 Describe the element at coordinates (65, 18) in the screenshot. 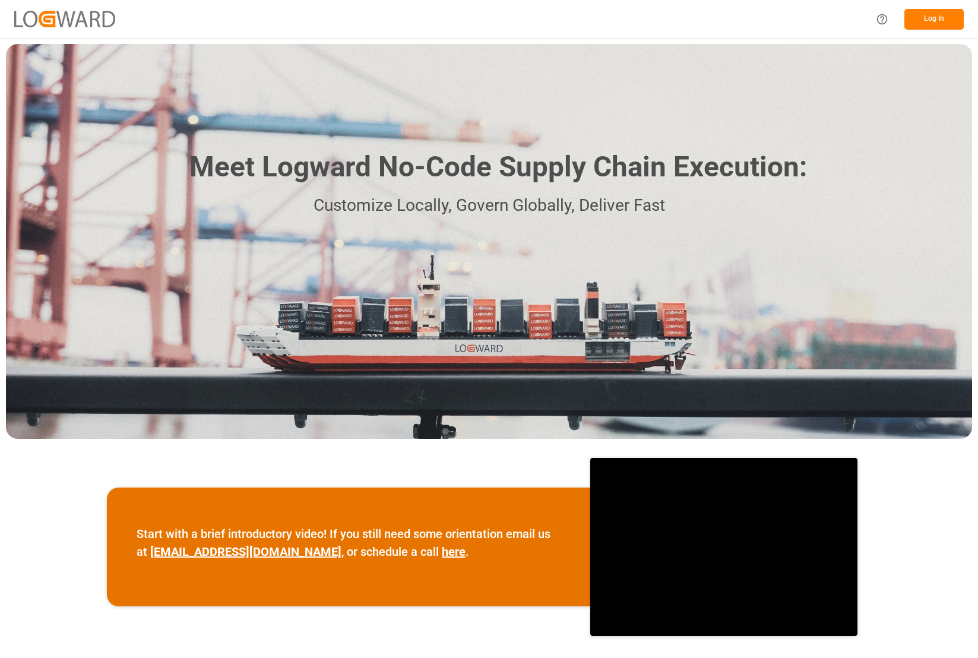

I see `img: Logward_new_orange.png` at that location.